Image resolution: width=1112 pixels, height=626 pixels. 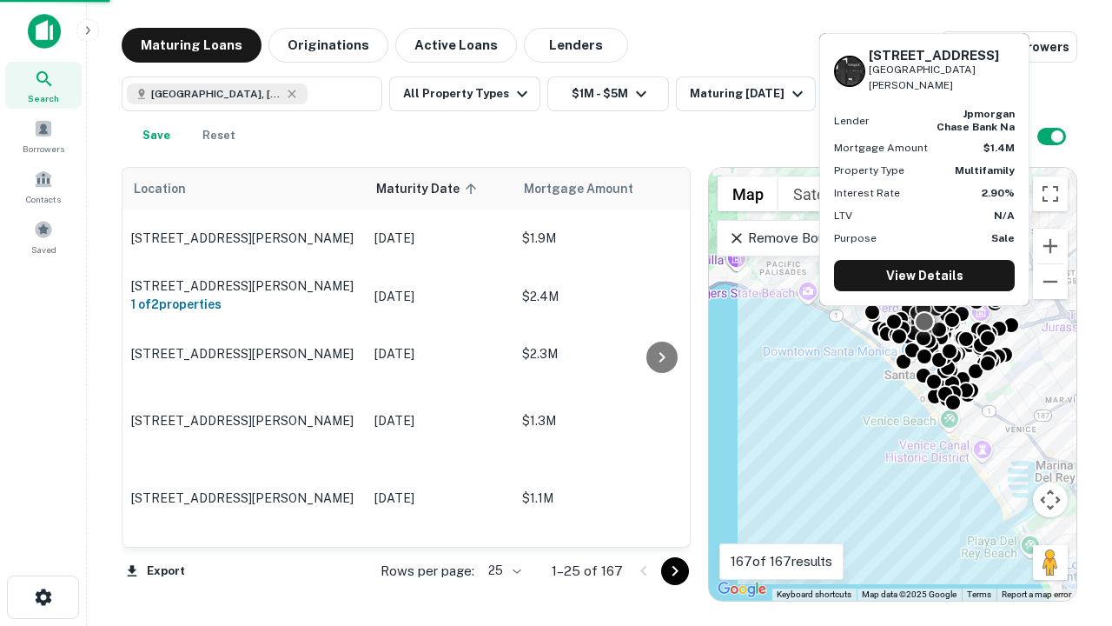 What do you see at coordinates (881, 148) in the screenshot?
I see `p: Mortgage Amount` at bounding box center [881, 148].